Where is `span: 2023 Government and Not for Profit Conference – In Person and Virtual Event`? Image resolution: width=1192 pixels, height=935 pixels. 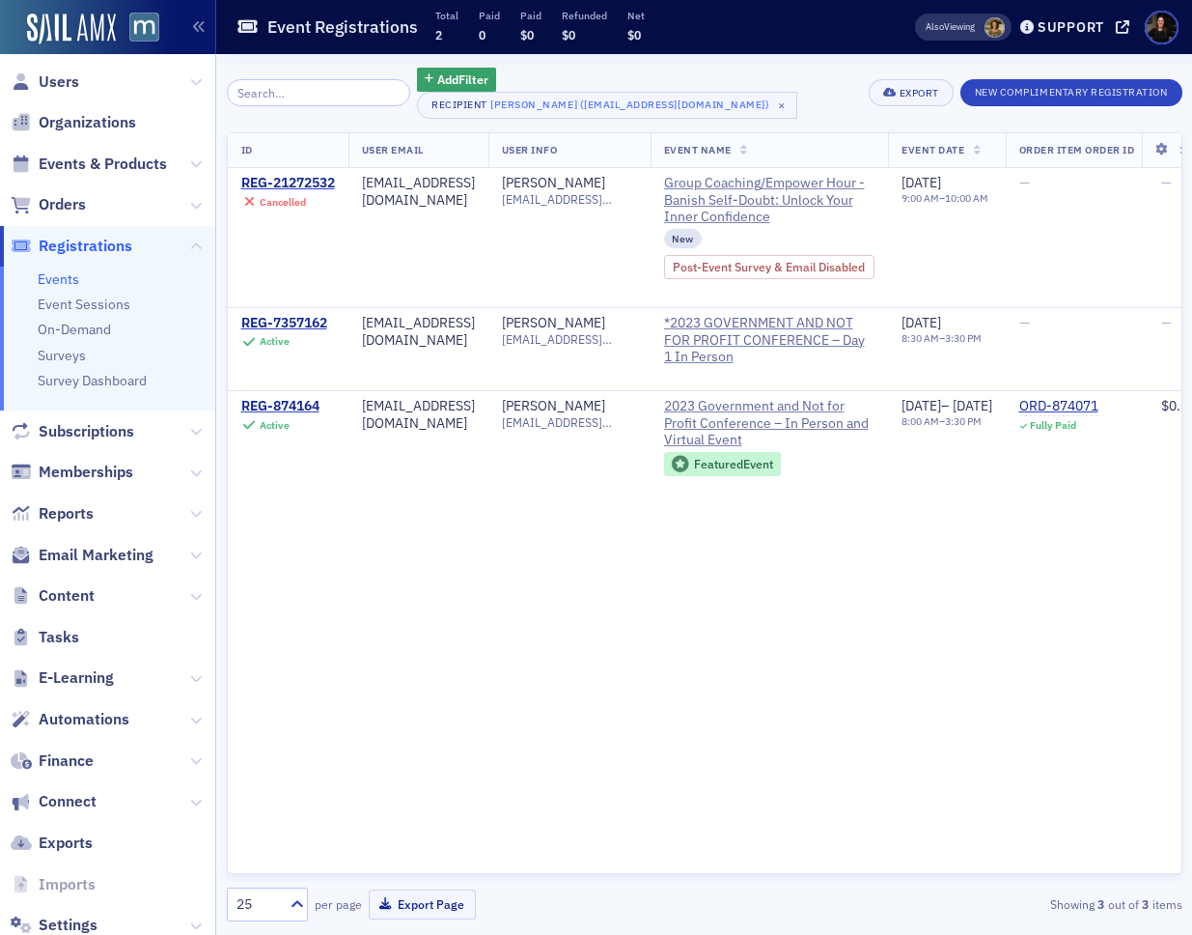
span: 2023 Government and Not for Profit Conference – In Person and Virtual Event is located at coordinates (769, 423).